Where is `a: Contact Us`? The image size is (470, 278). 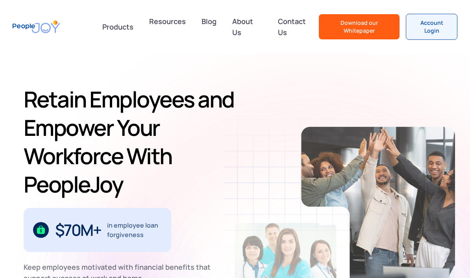 a: Contact Us is located at coordinates (296, 27).